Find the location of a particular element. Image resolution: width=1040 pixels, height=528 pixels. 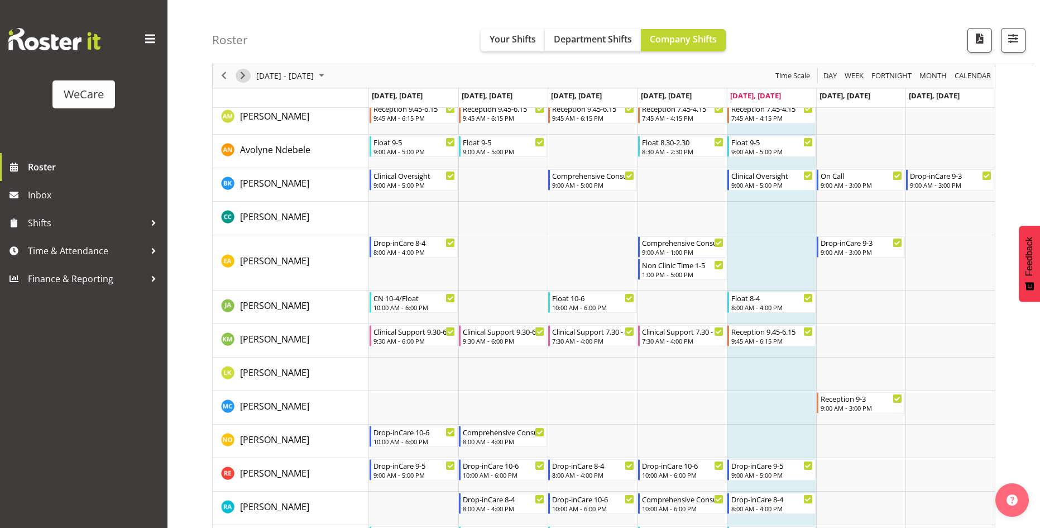

div: Rachna Anderson"s event - Drop-inCare 8-4 Begin From Tuesday, September 30, 2025 at 8:00:00 AM GM... is located at coordinates (503, 503).